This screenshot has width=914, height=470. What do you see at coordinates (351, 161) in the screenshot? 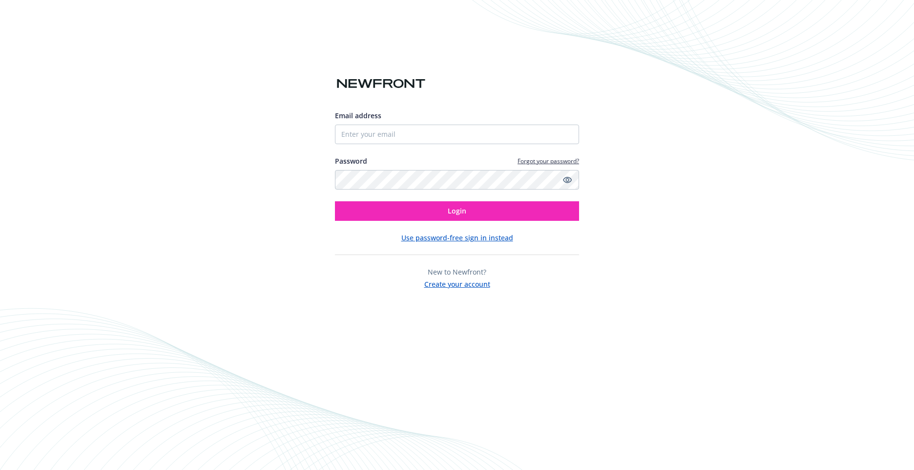
I see `label: Password` at bounding box center [351, 161].